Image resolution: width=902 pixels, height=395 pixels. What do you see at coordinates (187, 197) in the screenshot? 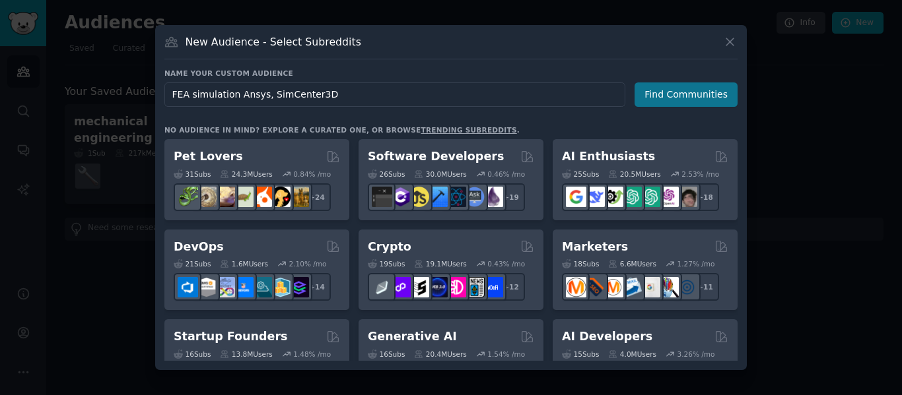
I see `img: herpetology` at bounding box center [187, 197].